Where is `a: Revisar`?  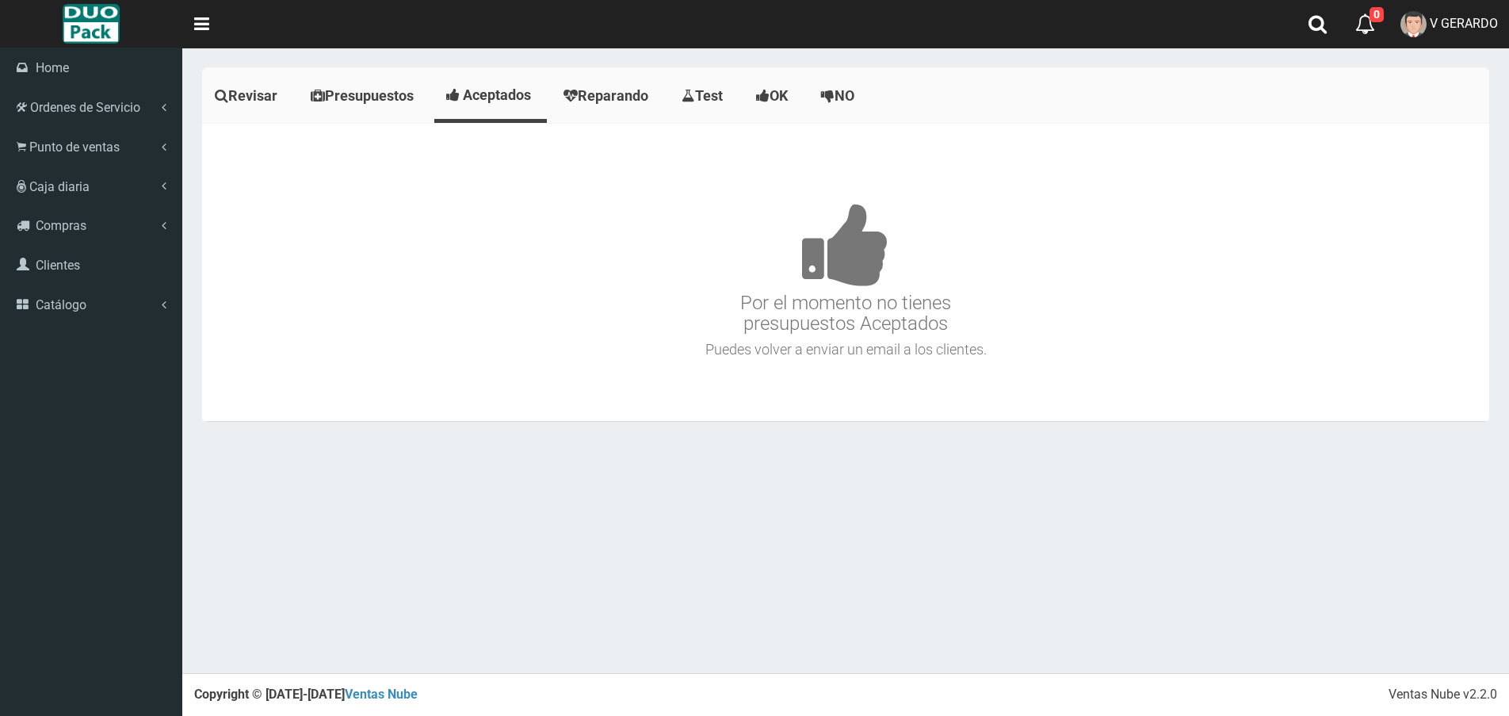 a: Revisar is located at coordinates (248, 96).